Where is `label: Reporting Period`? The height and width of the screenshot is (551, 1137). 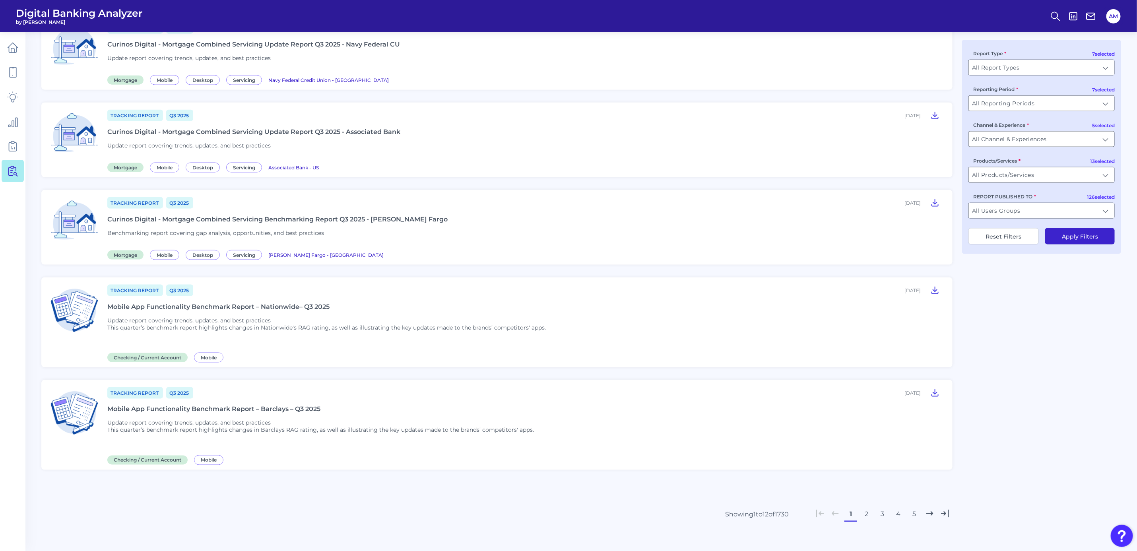 label: Reporting Period is located at coordinates (995, 89).